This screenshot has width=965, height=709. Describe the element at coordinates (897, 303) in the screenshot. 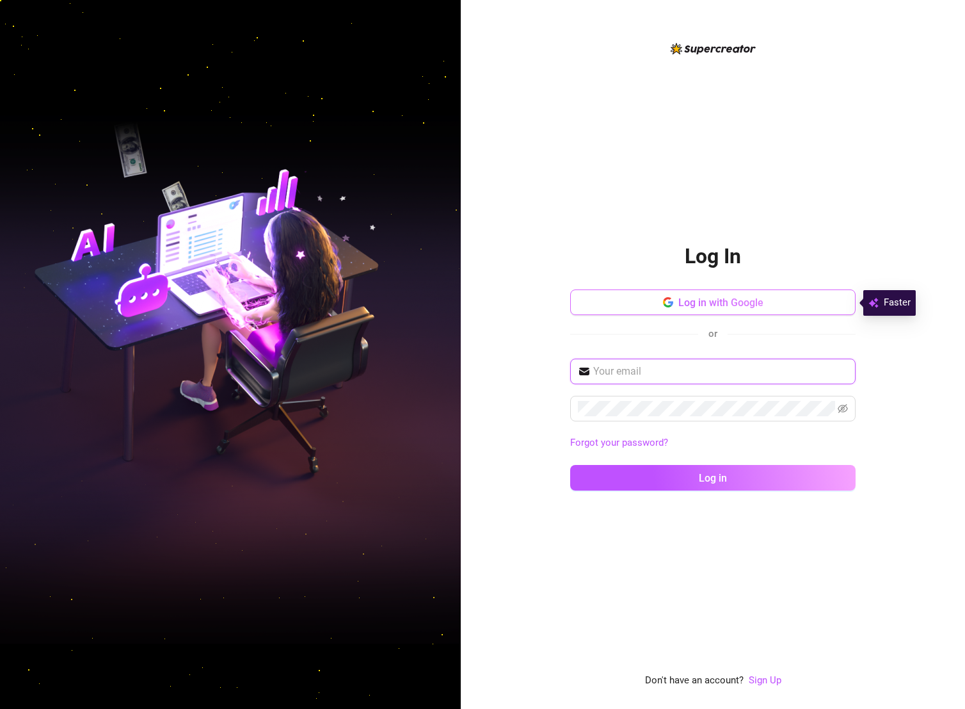

I see `span: Faster` at that location.